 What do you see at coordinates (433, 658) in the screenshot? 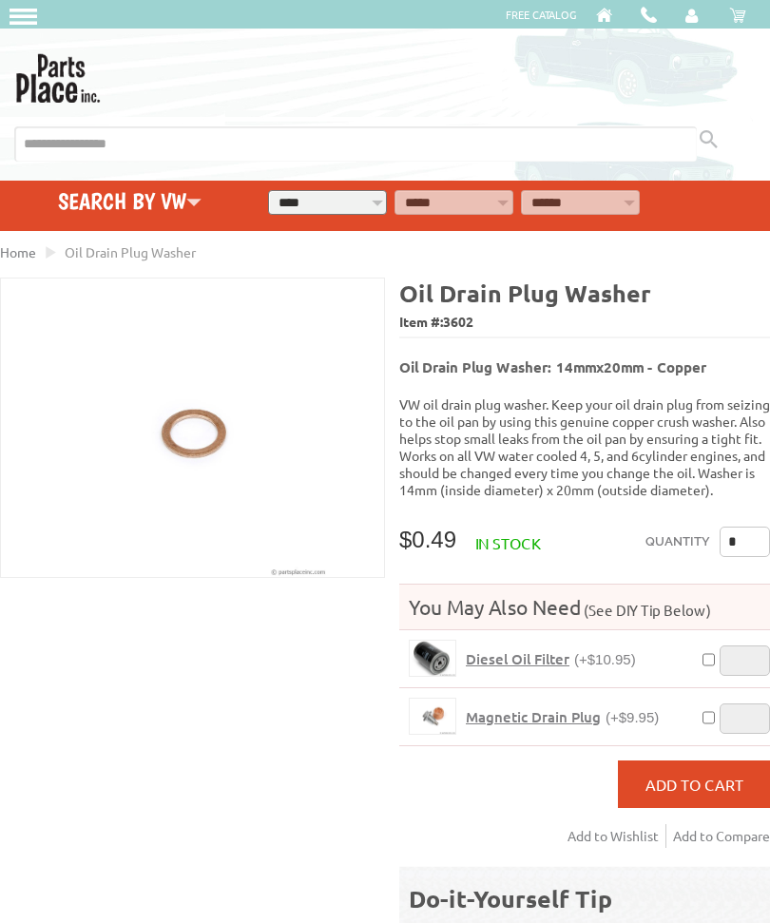
I see `a: Diesel Oil Filter` at bounding box center [433, 658].